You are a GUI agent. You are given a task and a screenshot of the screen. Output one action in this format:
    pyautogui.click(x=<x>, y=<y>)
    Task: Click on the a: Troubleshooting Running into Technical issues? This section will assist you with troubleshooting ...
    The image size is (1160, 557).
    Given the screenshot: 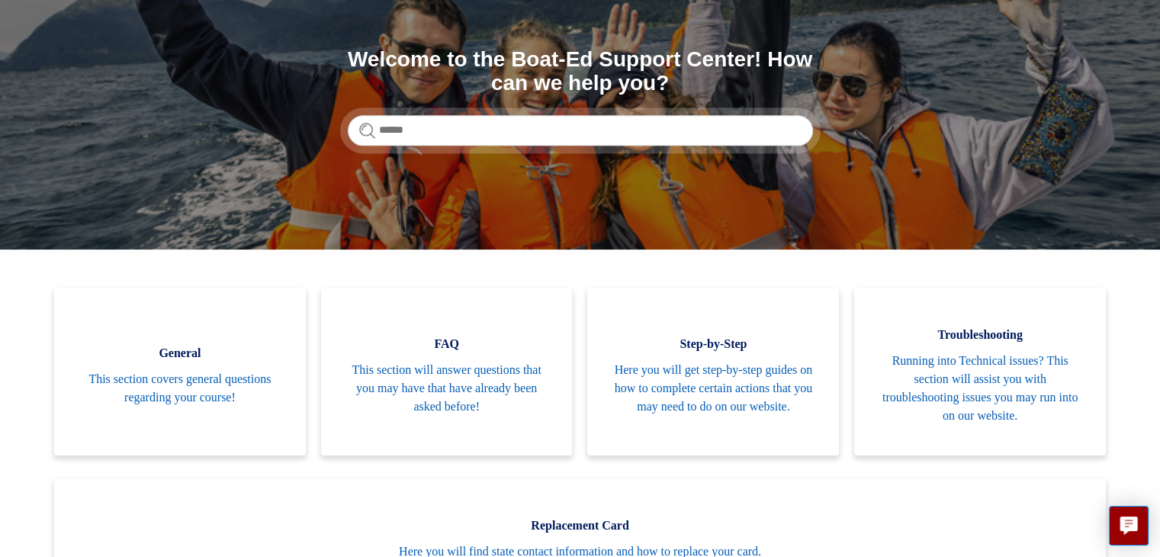 What is the action you would take?
    pyautogui.click(x=980, y=371)
    